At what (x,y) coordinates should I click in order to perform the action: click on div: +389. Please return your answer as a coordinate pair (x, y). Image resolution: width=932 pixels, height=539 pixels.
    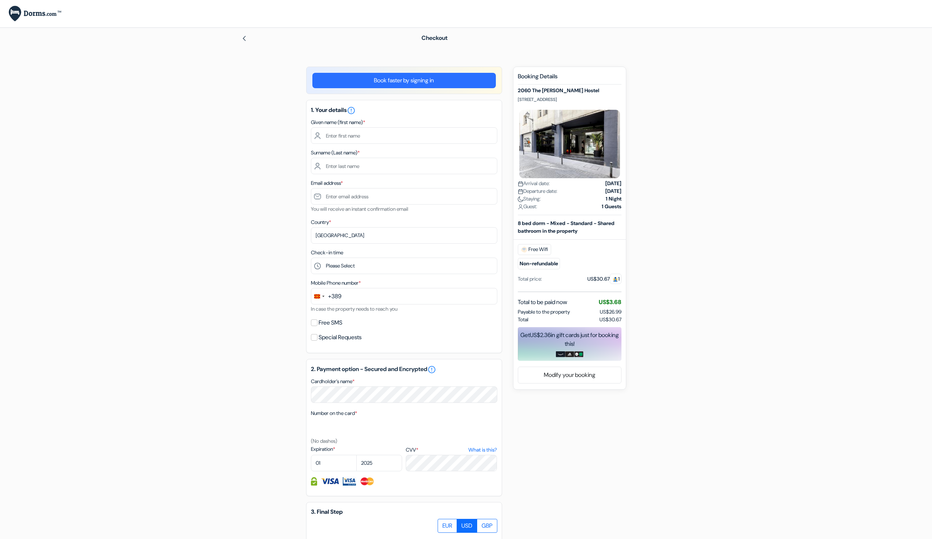
    Looking at the image, I should click on (335, 297).